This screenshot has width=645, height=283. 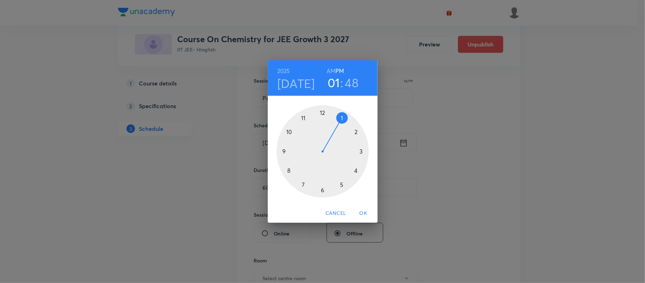 What do you see at coordinates (334, 83) in the screenshot?
I see `h3: 01` at bounding box center [334, 83].